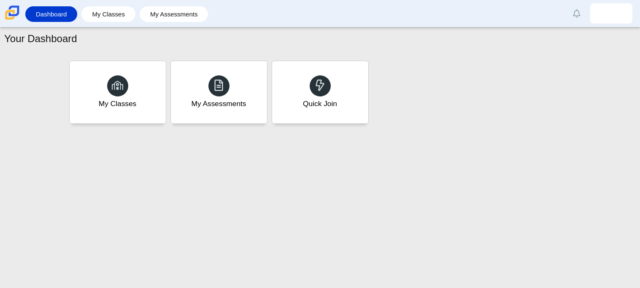 This screenshot has width=640, height=288. Describe the element at coordinates (611, 13) in the screenshot. I see `a: brianna.ortiz-mart.HhbMLS` at that location.